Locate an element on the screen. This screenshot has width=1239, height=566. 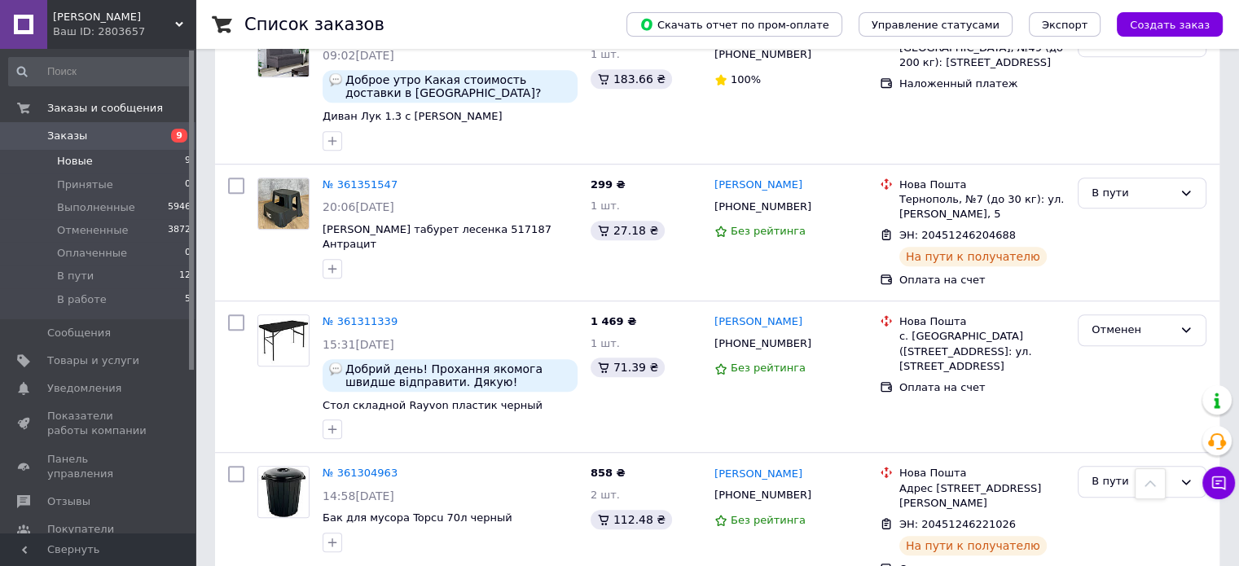
span: Создать заказ is located at coordinates (1170, 24).